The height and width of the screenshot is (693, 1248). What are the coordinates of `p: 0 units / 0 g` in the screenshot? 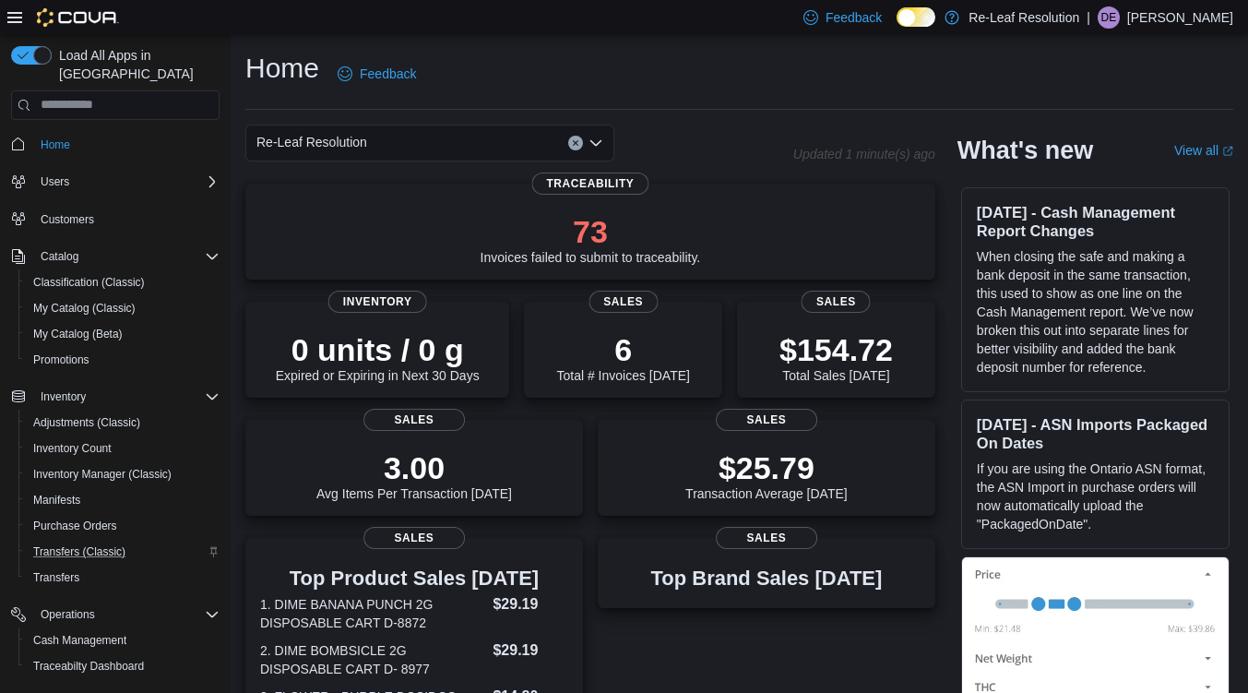 It's located at (377, 350).